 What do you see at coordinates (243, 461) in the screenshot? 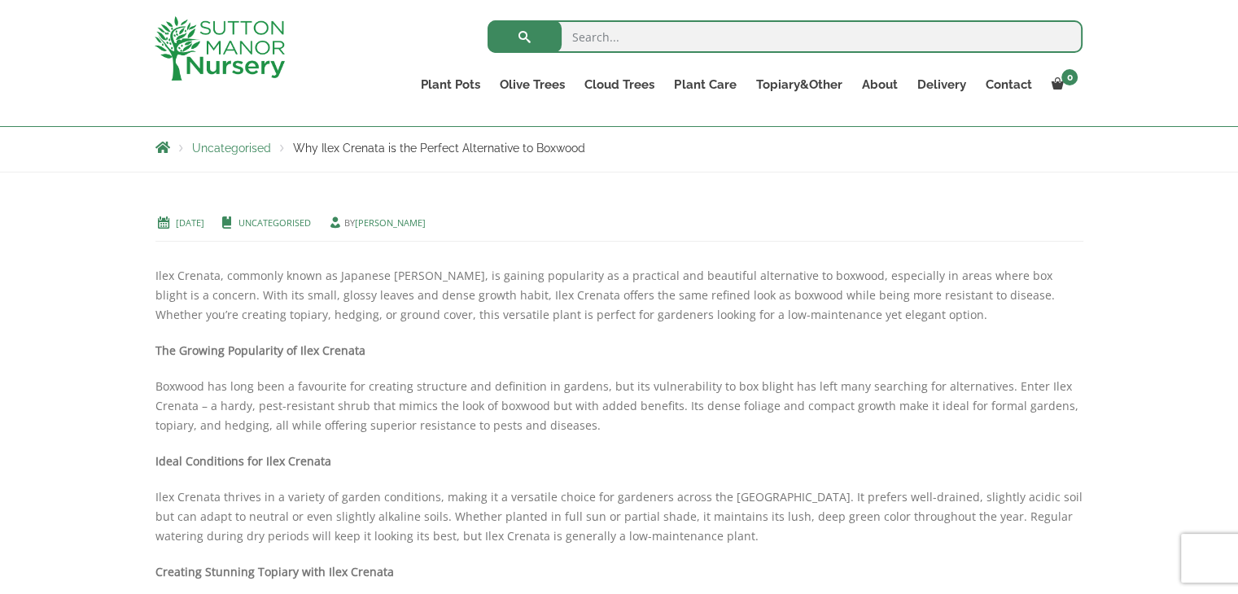
I see `strong: Ideal Conditions for Ilex Crenata` at bounding box center [243, 461].